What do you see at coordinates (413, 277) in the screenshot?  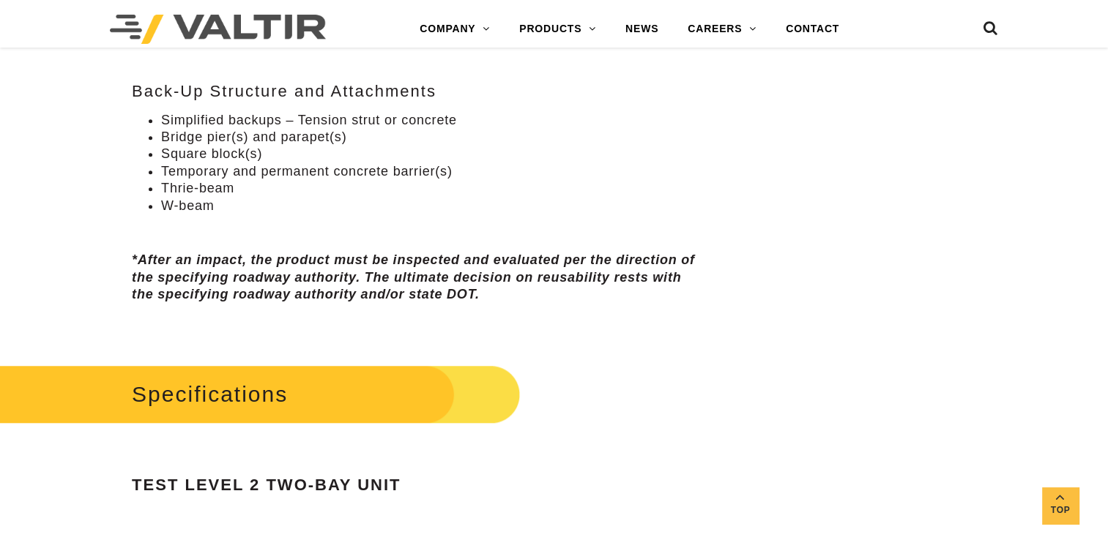 I see `em: *After an impact, the product must be inspected and evaluated per the direction of the specifying...` at bounding box center [413, 277].